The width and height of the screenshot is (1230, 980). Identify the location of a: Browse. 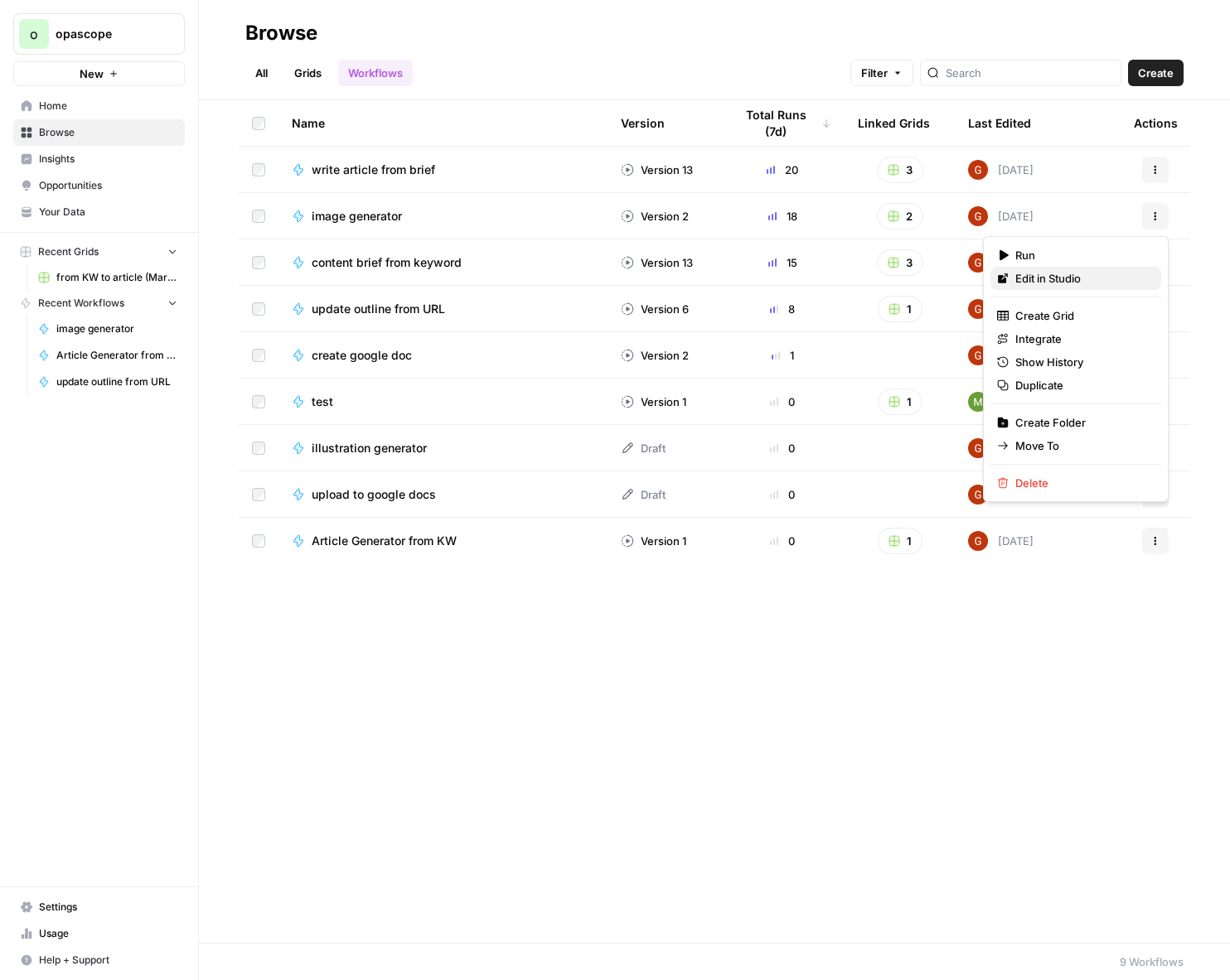
(98, 132).